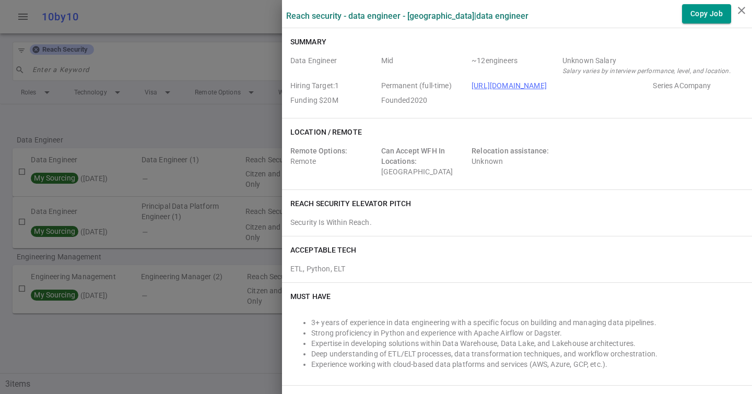 The width and height of the screenshot is (752, 394). I want to click on span: Roles, so click(334, 66).